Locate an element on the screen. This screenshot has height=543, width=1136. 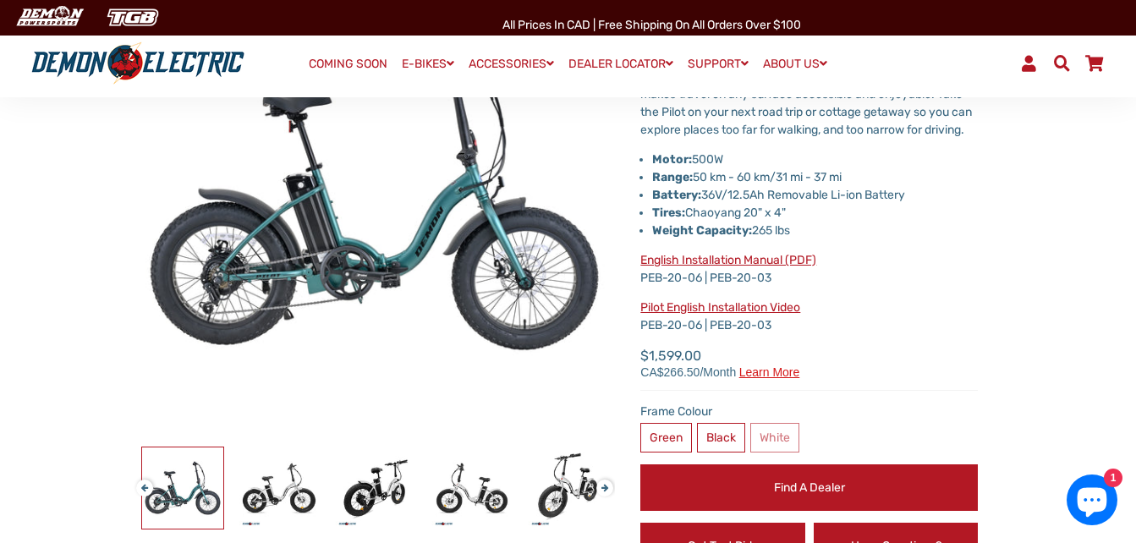
label: Black is located at coordinates (721, 437).